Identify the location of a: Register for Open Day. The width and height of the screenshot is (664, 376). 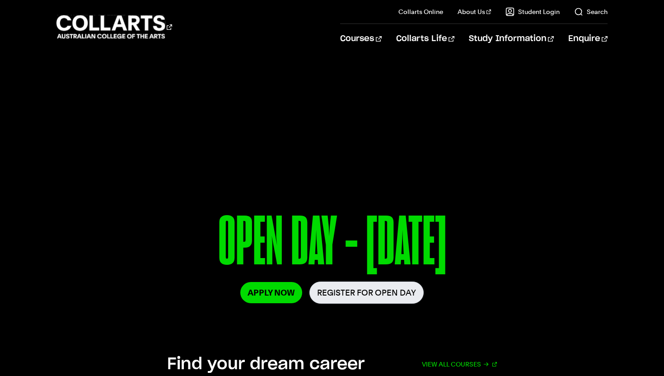
(367, 292).